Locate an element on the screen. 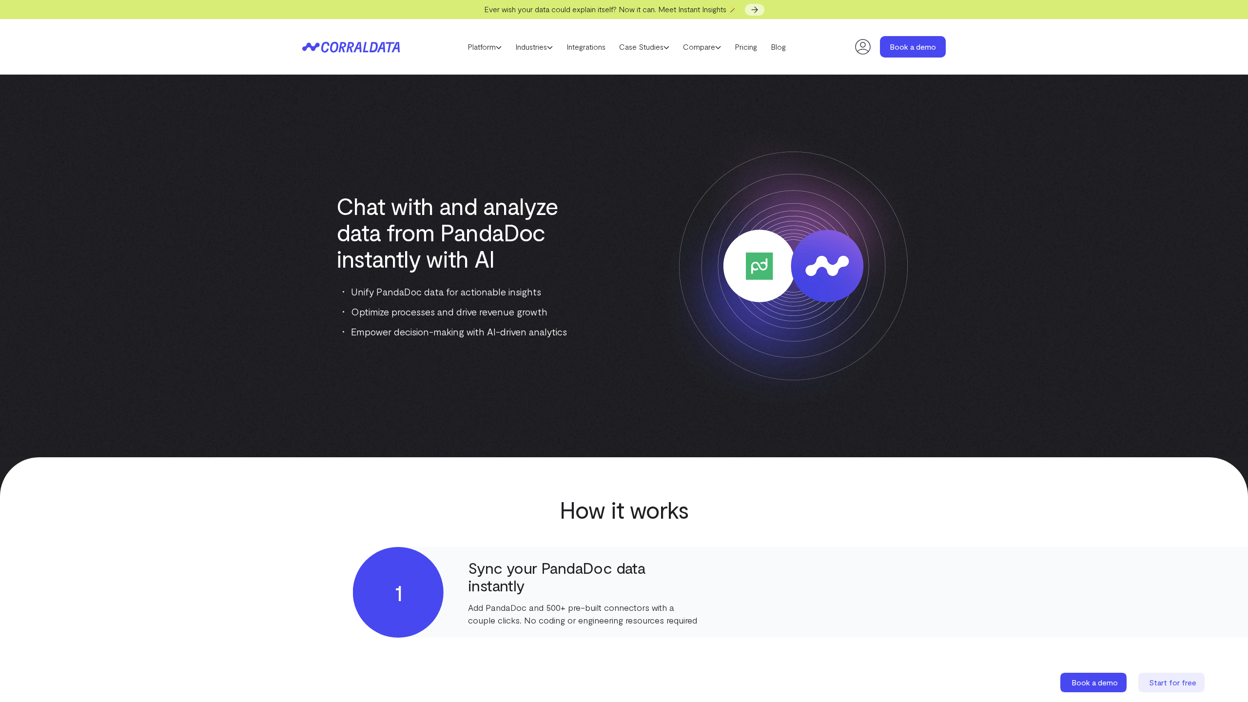 The height and width of the screenshot is (702, 1248). a: Case Studies is located at coordinates (644, 47).